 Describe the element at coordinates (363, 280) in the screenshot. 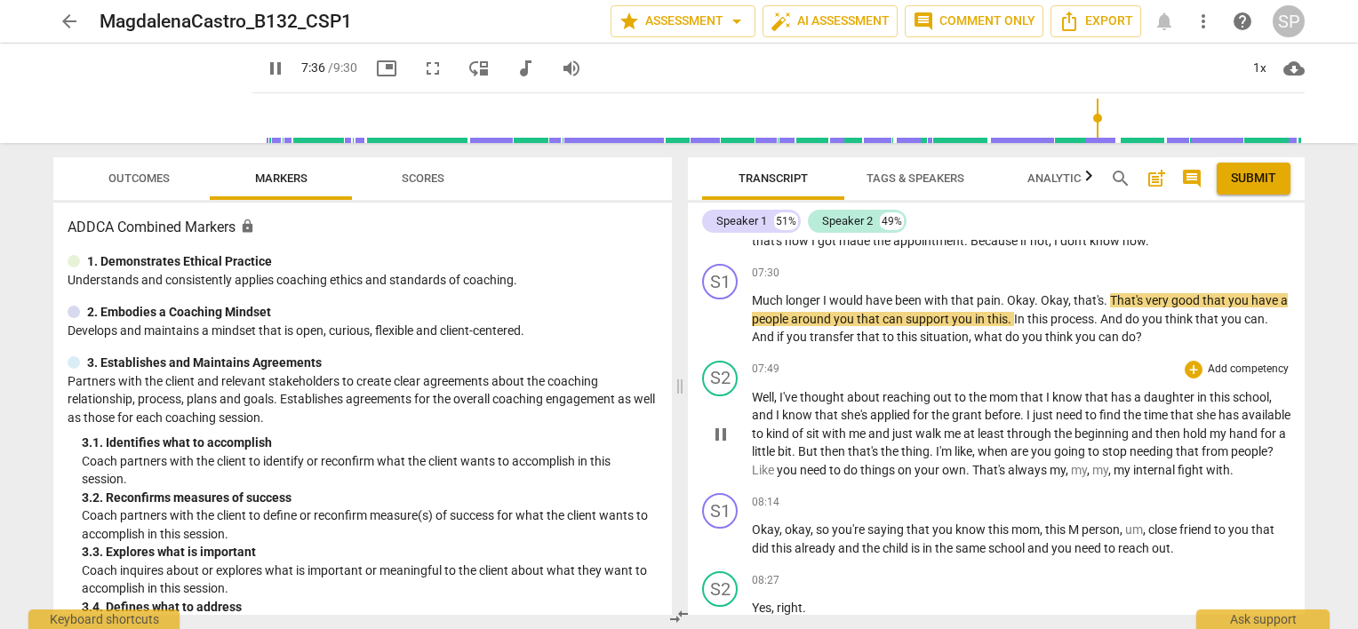

I see `p: Understands and consistently applies coaching ethics and standards of coaching.` at that location.